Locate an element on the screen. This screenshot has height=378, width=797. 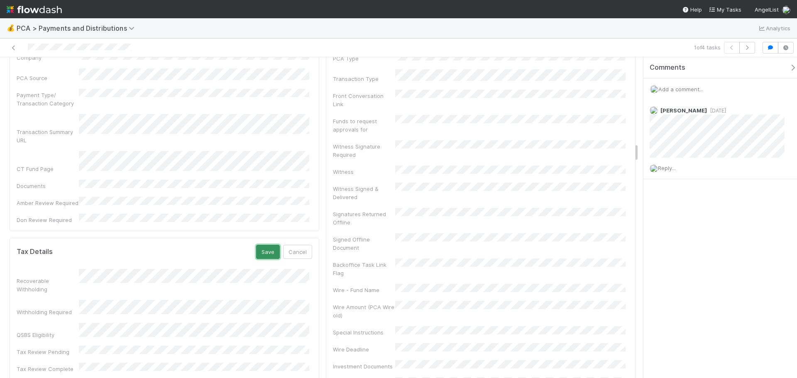
div: Witness is located at coordinates (364, 172).